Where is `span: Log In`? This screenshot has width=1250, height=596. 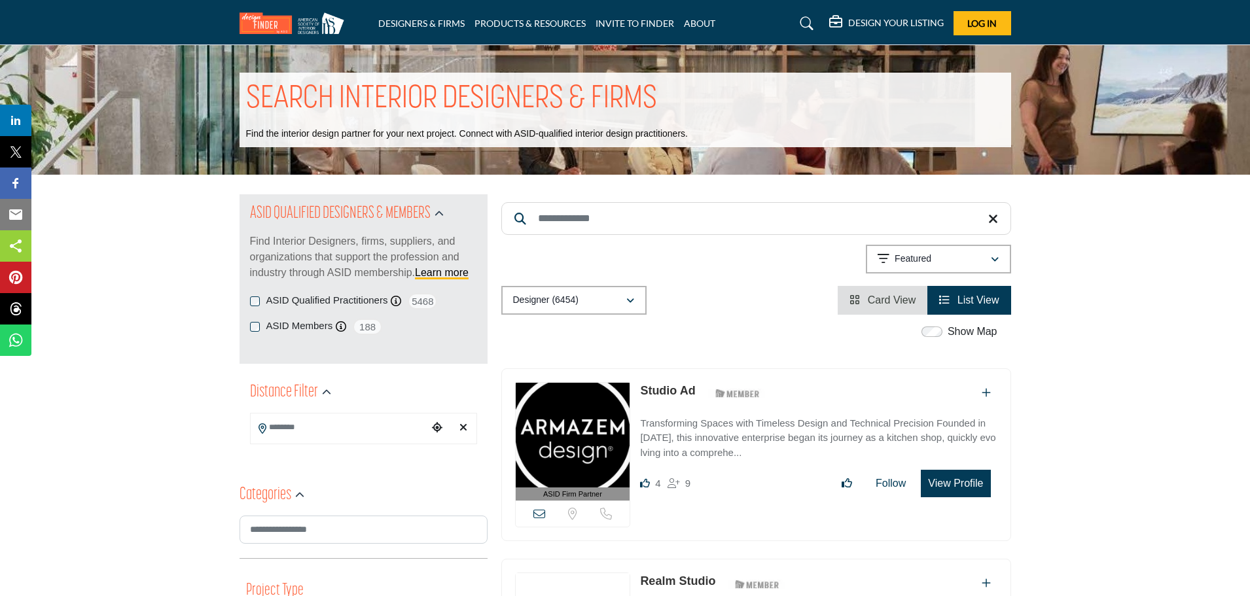
span: Log In is located at coordinates (982, 23).